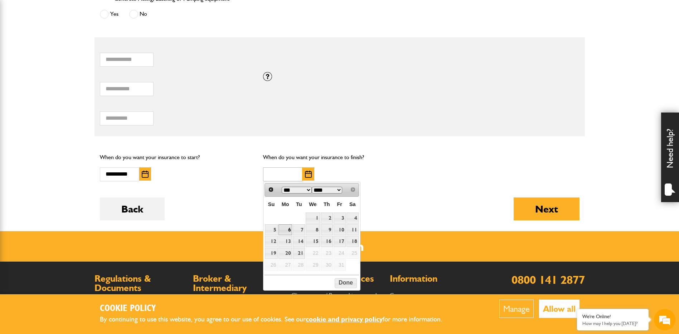 The width and height of the screenshot is (679, 334). Describe the element at coordinates (340, 241) in the screenshot. I see `a: 17` at that location.